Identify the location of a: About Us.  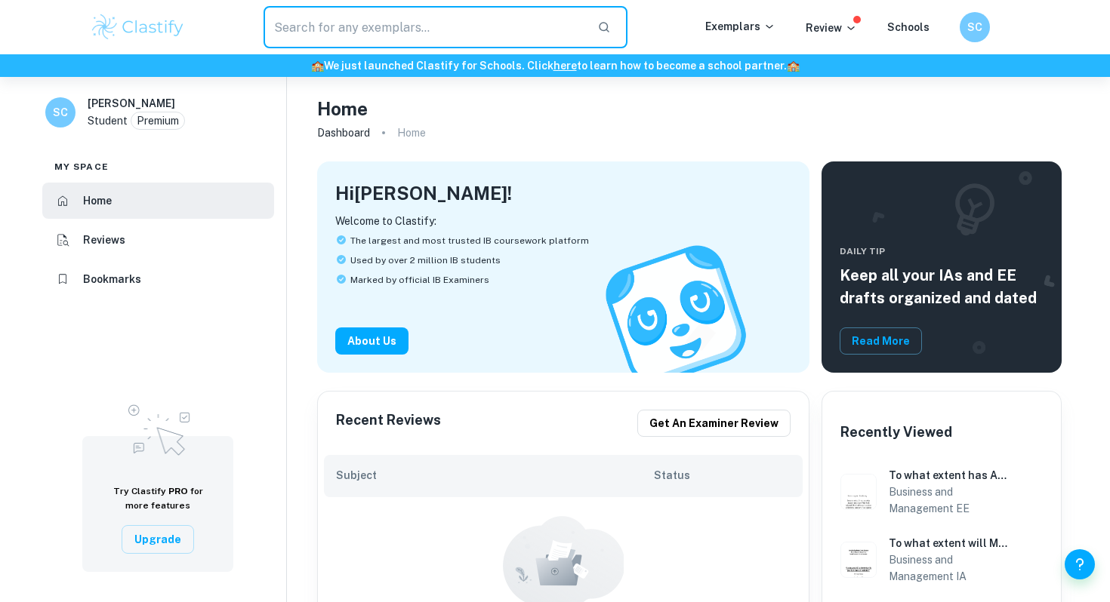
(371, 341).